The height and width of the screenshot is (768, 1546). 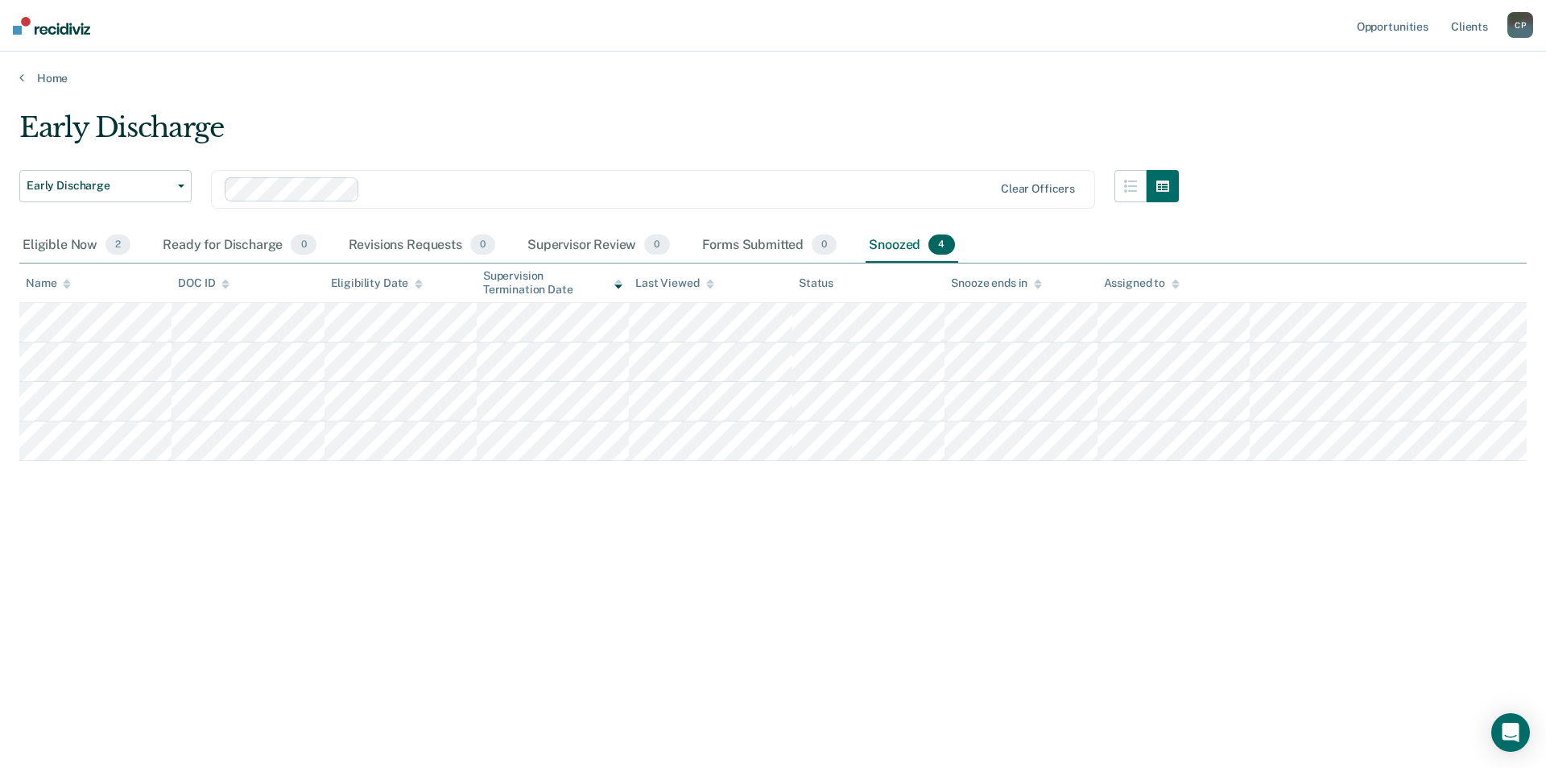 I want to click on button: CP, so click(x=1521, y=25).